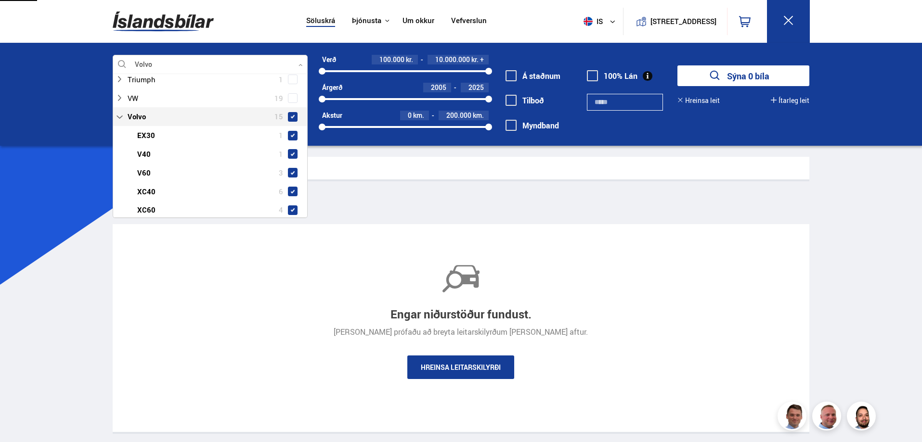  What do you see at coordinates (476, 87) in the screenshot?
I see `span: 2025` at bounding box center [476, 87].